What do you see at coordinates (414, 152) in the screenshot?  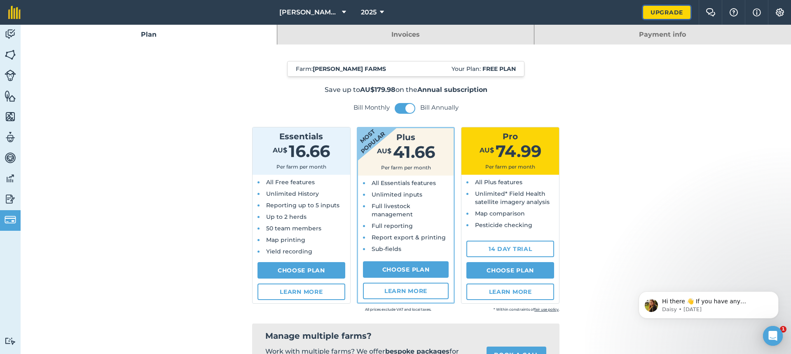 I see `span: 41.66` at bounding box center [414, 152].